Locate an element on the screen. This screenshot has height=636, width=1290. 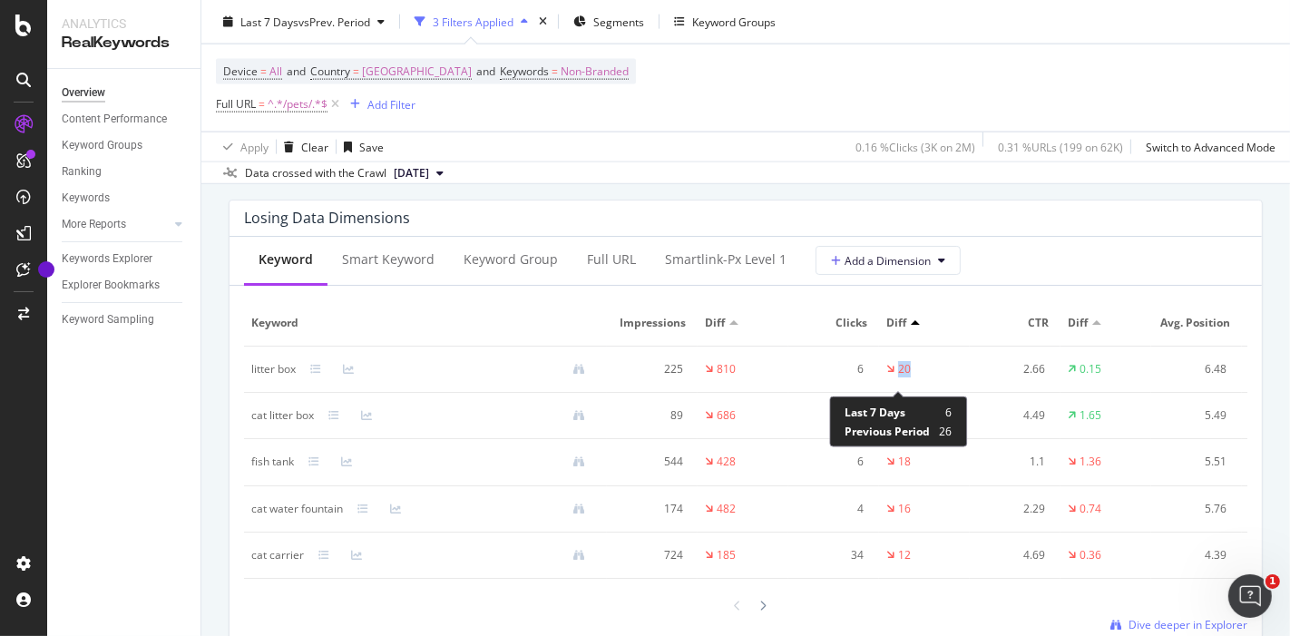
span: Dive deeper in Explorer is located at coordinates (1188, 624).